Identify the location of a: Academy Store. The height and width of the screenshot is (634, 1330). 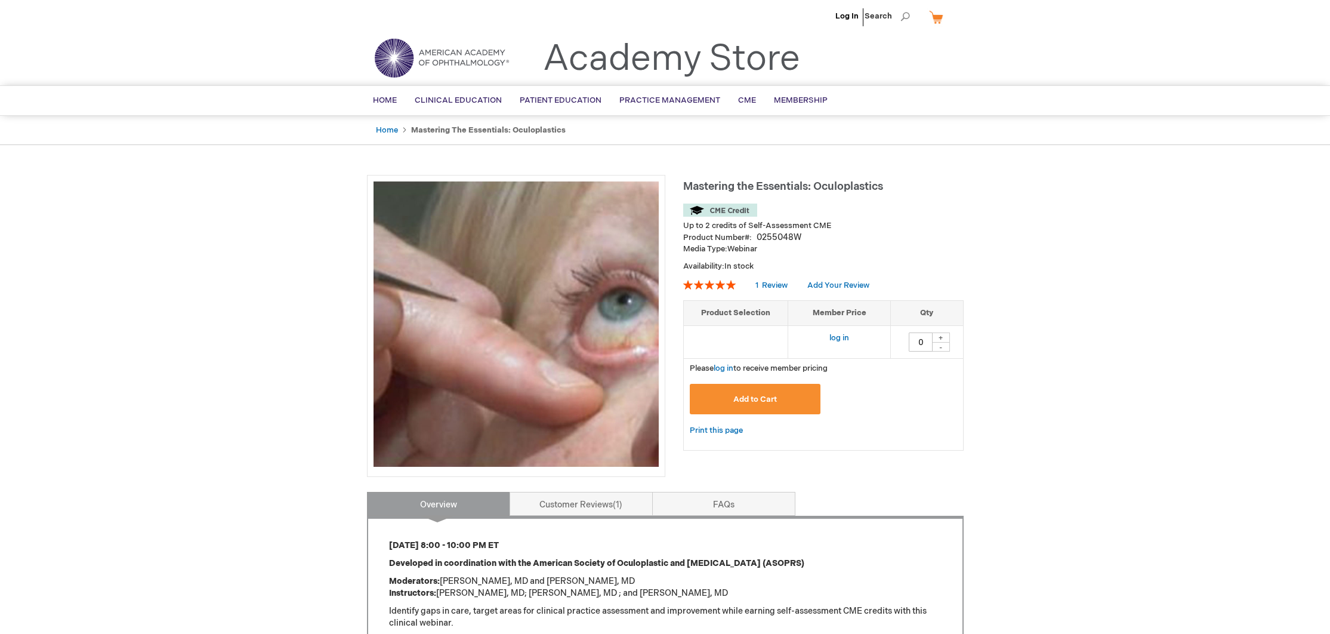
(671, 59).